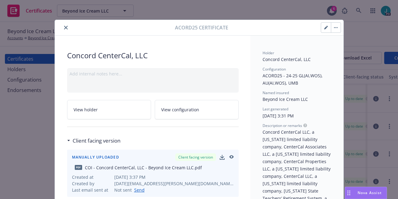  What do you see at coordinates (366, 193) in the screenshot?
I see `button: Nova Assist` at bounding box center [366, 193].